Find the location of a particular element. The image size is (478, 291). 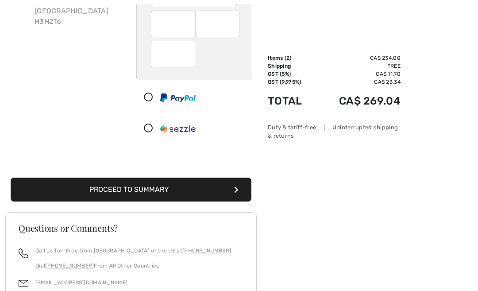

td: Shipping is located at coordinates (291, 66).